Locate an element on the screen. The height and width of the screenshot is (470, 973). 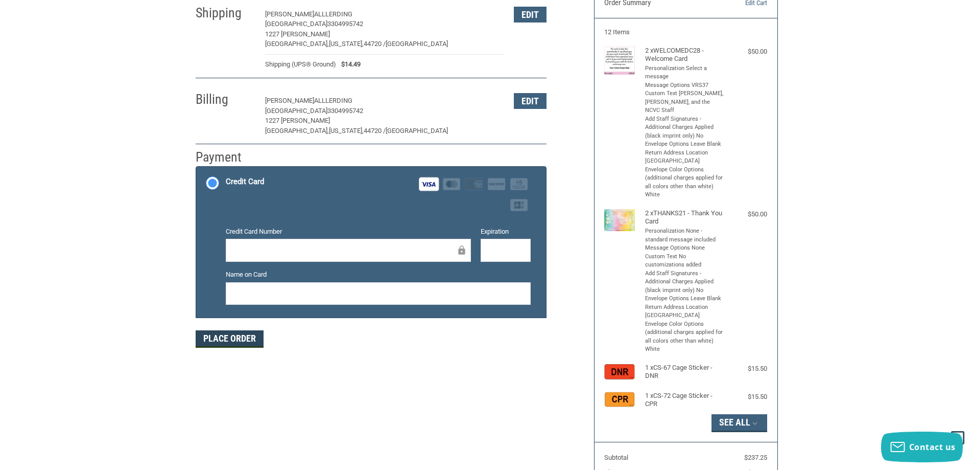
label: Credit Card Number is located at coordinates (348, 231).